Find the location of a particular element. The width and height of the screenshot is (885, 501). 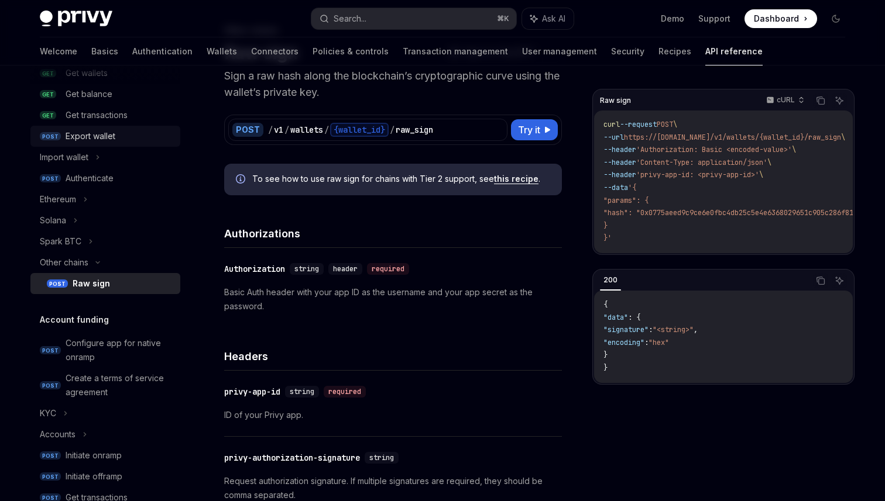

h5: Account funding is located at coordinates (74, 320).